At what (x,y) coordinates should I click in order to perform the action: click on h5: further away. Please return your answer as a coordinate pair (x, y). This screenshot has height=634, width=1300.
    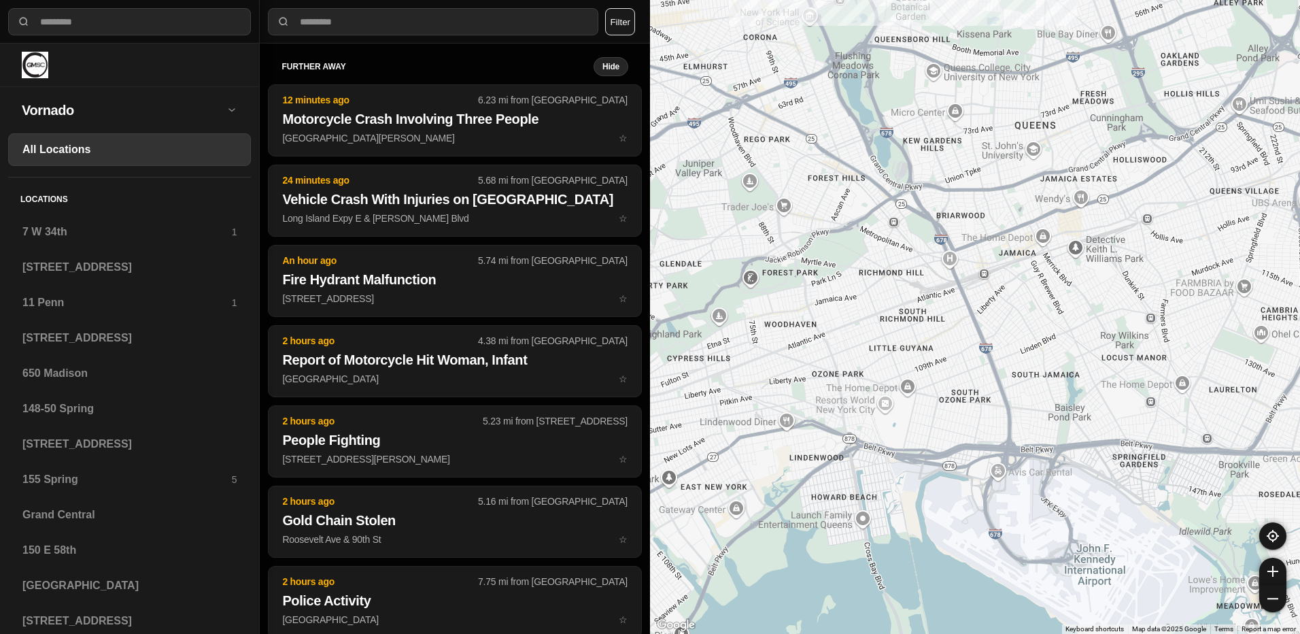
    Looking at the image, I should click on (437, 67).